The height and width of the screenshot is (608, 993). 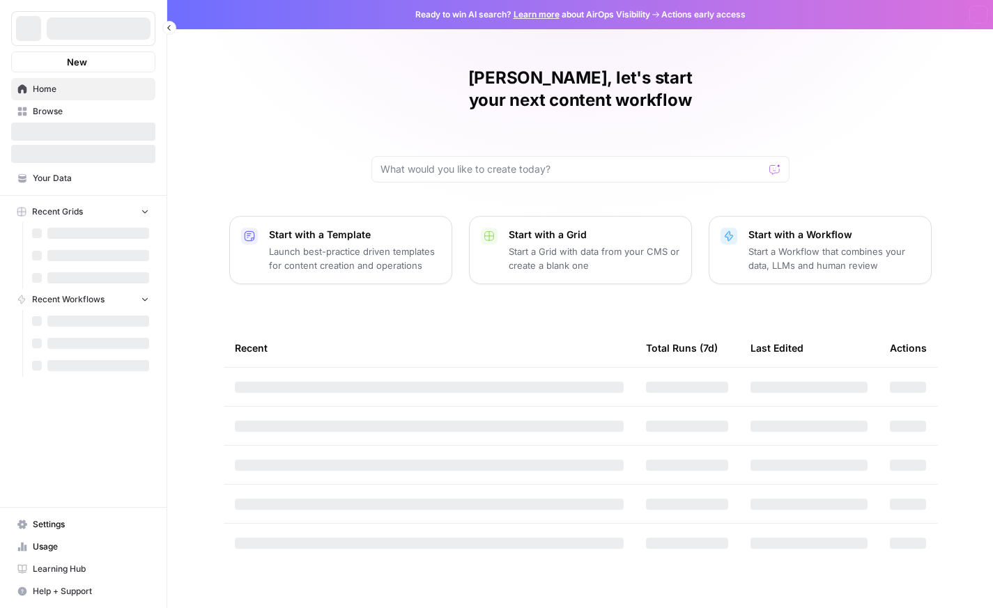 I want to click on span: Recent Workflows, so click(x=68, y=300).